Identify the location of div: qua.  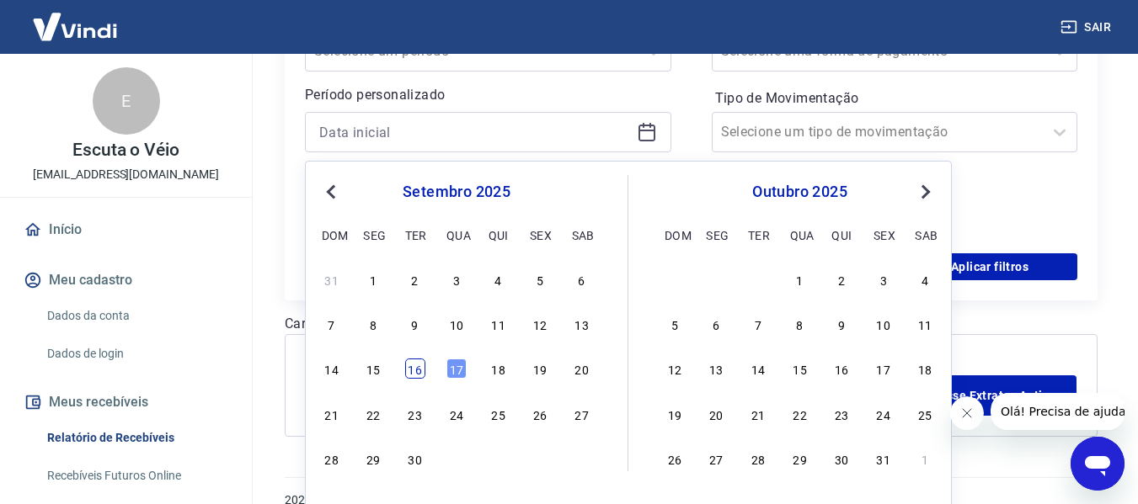
(800, 235).